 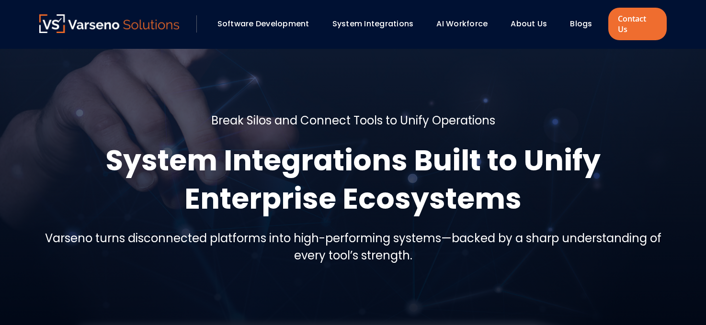 What do you see at coordinates (263, 23) in the screenshot?
I see `a: Software Development` at bounding box center [263, 23].